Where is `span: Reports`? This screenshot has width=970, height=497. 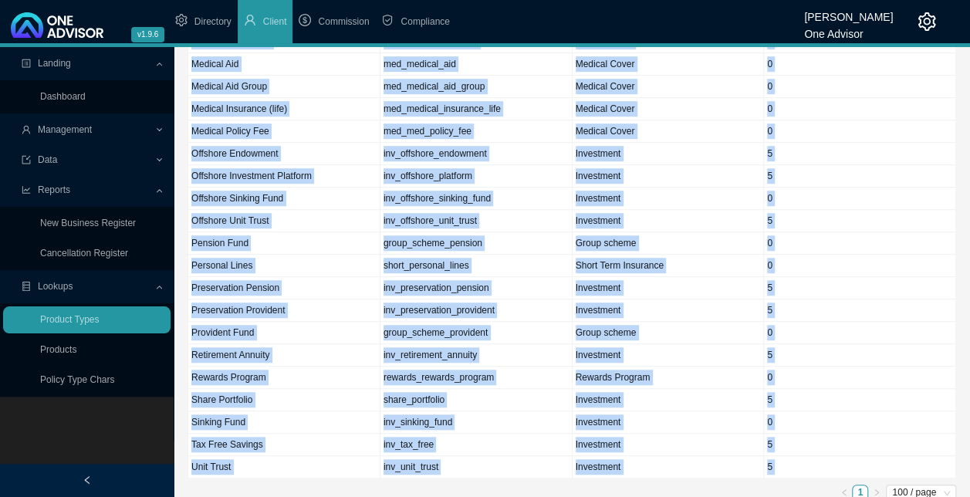
span: Reports is located at coordinates (54, 190).